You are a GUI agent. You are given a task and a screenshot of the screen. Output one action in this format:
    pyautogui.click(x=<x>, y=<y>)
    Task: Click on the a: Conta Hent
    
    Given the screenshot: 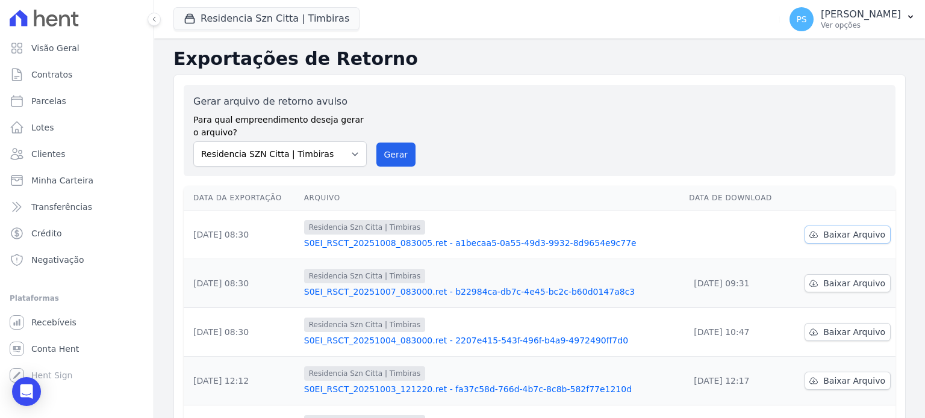 What is the action you would take?
    pyautogui.click(x=76, y=349)
    